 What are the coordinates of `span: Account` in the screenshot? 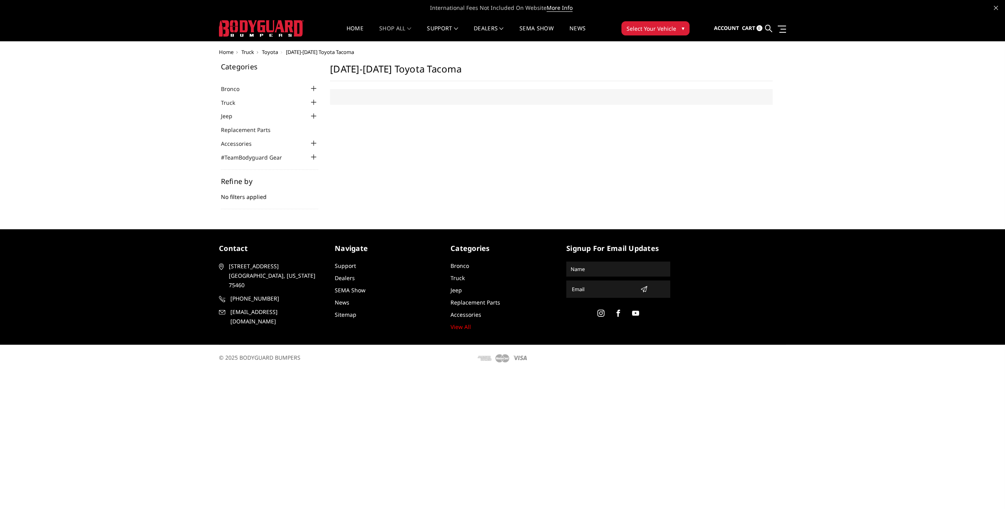 It's located at (726, 28).